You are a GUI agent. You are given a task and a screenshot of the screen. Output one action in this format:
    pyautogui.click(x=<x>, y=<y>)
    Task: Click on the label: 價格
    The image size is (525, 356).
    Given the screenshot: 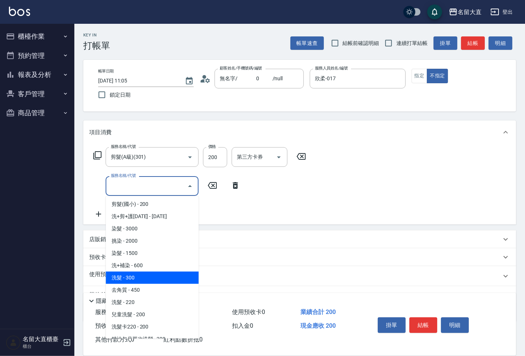 What is the action you would take?
    pyautogui.click(x=212, y=146)
    